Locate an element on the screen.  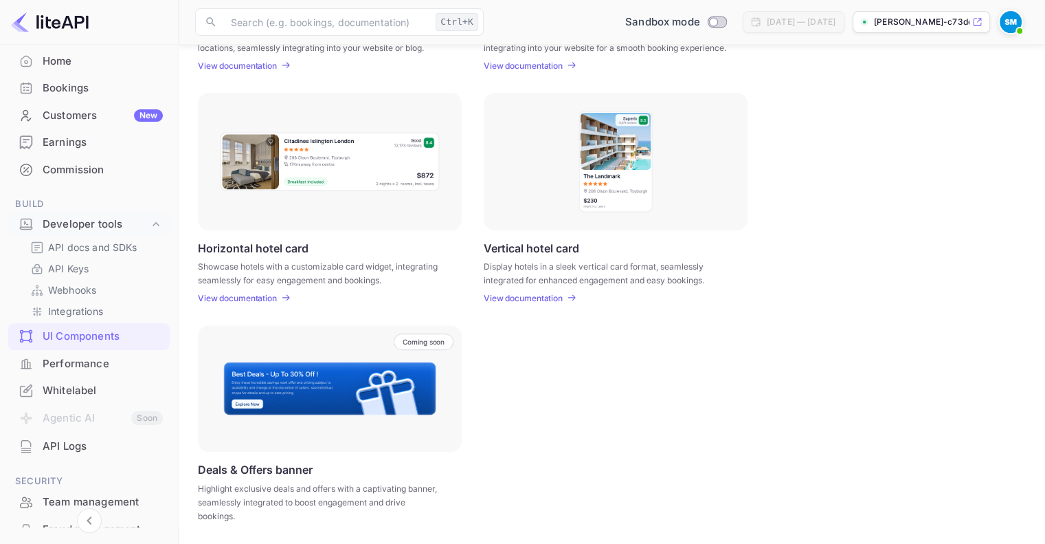
a: Team management is located at coordinates (89, 501).